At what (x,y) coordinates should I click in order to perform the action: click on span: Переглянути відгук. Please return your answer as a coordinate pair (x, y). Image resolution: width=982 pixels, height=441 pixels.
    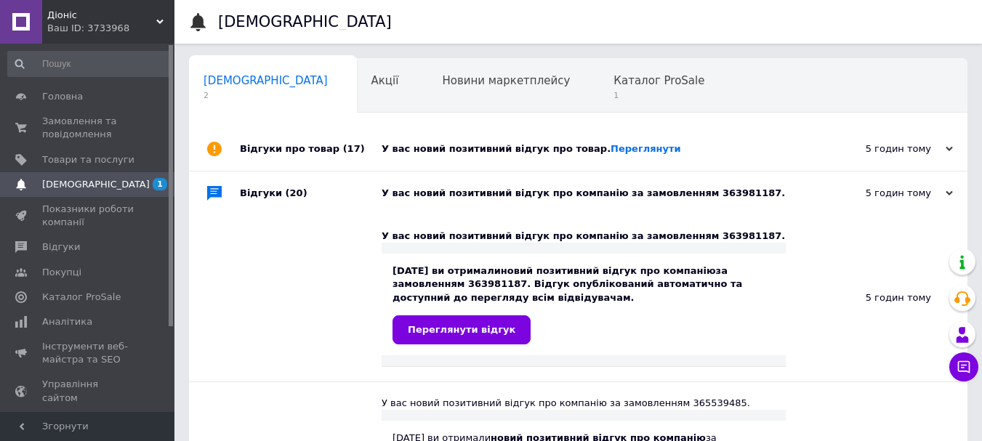
    Looking at the image, I should click on (461, 329).